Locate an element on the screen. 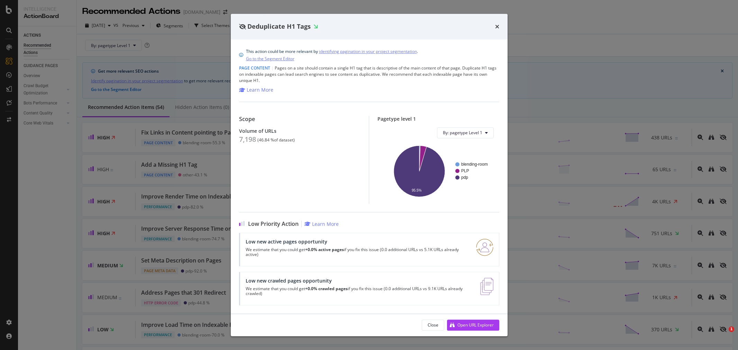 This screenshot has width=738, height=350. div: info banner is located at coordinates (369, 55).